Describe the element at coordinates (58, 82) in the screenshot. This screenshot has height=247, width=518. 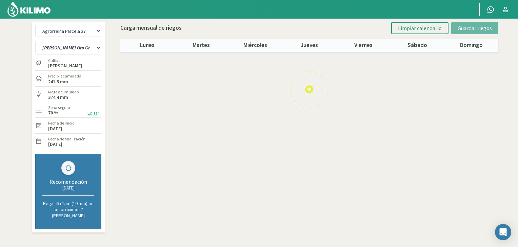
I see `label: 241.5 mm` at that location.